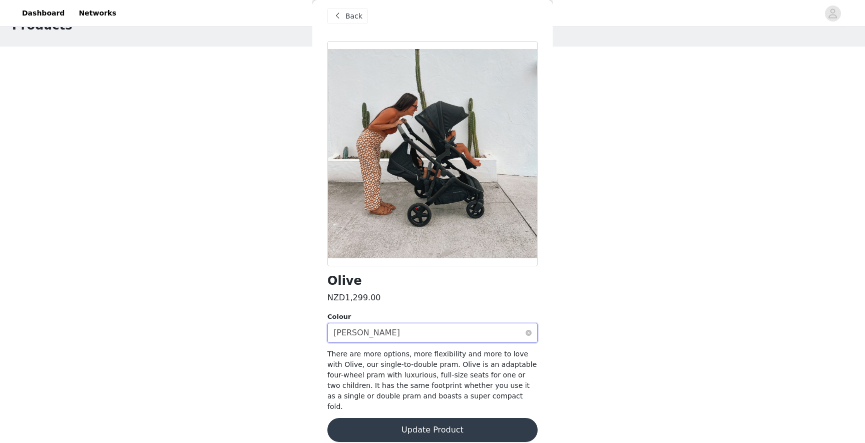 This screenshot has height=443, width=865. What do you see at coordinates (432, 317) in the screenshot?
I see `div: Colour` at bounding box center [432, 317].